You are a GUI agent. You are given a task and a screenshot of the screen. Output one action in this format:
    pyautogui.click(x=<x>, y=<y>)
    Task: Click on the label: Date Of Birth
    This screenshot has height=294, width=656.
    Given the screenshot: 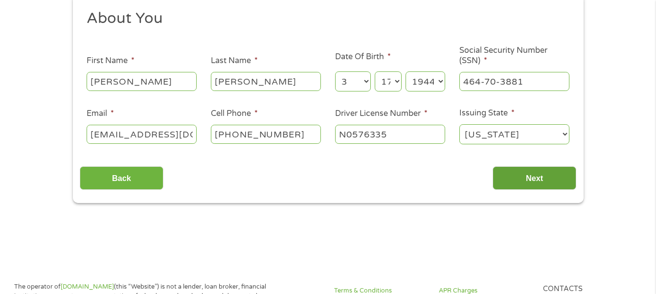 What is the action you would take?
    pyautogui.click(x=363, y=57)
    